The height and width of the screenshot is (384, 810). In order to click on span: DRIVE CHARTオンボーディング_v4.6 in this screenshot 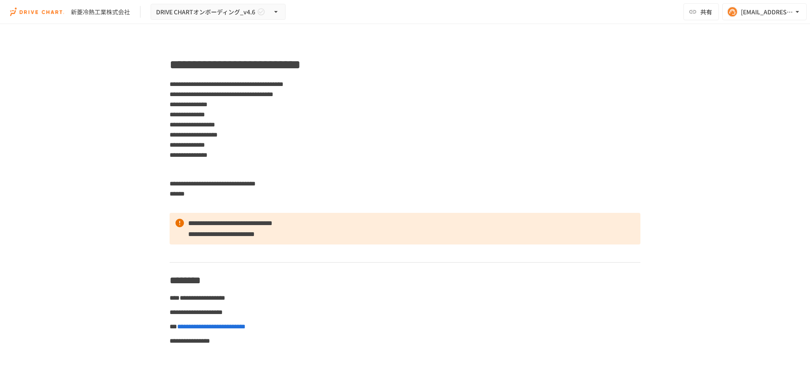, I will do `click(206, 12)`.